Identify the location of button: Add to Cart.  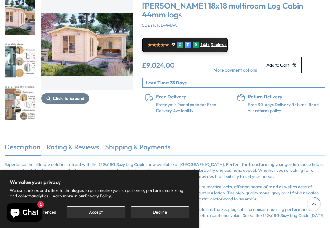
(281, 65).